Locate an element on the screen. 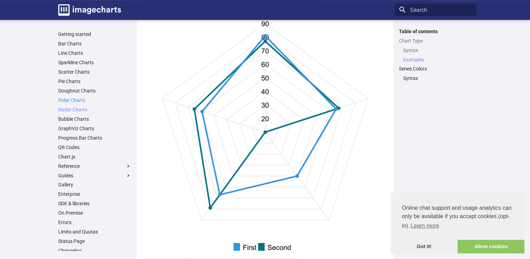 This screenshot has height=259, width=530. label: Table of contents is located at coordinates (436, 31).